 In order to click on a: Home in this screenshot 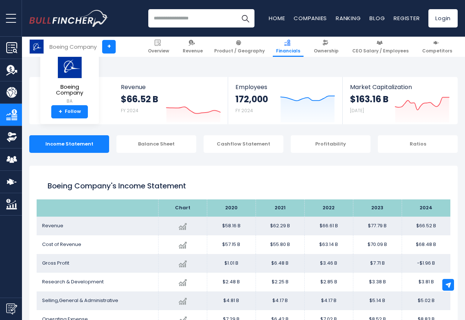, I will do `click(277, 18)`.